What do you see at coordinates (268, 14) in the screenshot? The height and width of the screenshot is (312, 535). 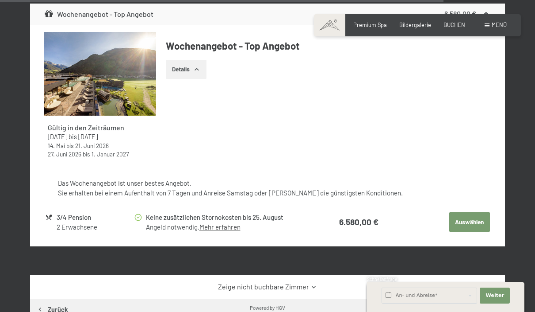 I see `div: Wochenangebot - Top Angebot6.580,00 €` at bounding box center [268, 14].